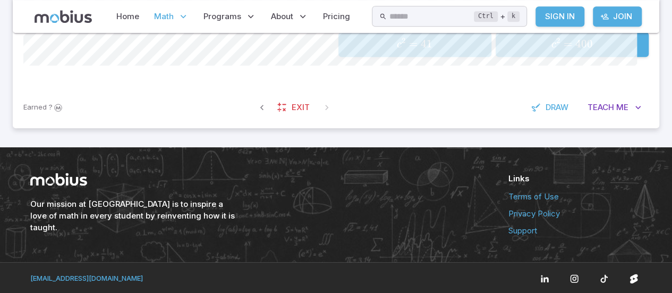 The height and width of the screenshot is (293, 672). I want to click on button: TeachMe, so click(614, 107).